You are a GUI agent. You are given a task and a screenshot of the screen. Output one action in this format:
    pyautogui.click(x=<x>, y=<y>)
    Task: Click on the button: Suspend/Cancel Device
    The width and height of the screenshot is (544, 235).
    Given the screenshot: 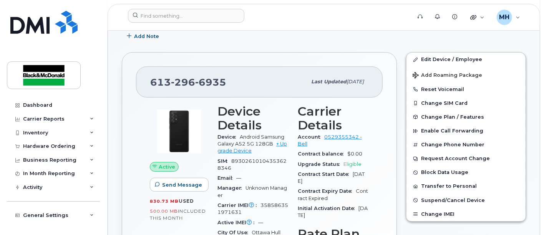 What is the action you would take?
    pyautogui.click(x=466, y=201)
    